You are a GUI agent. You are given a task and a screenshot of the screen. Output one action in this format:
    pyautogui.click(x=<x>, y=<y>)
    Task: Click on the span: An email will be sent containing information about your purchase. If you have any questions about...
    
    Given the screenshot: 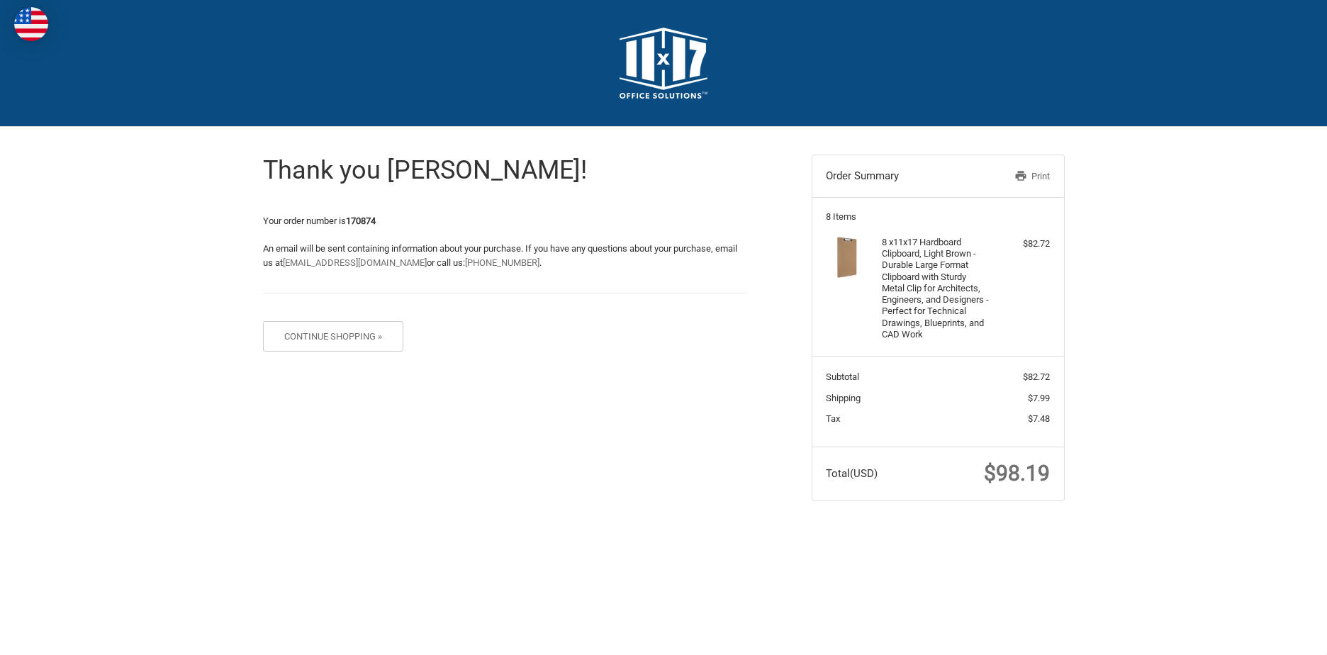 What is the action you would take?
    pyautogui.click(x=500, y=255)
    